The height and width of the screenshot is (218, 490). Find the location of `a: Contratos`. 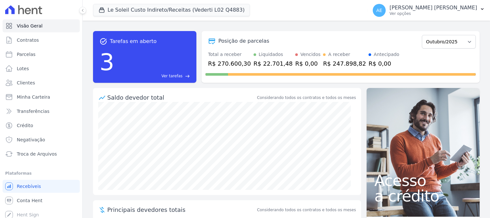

a: Contratos is located at coordinates (41, 40).